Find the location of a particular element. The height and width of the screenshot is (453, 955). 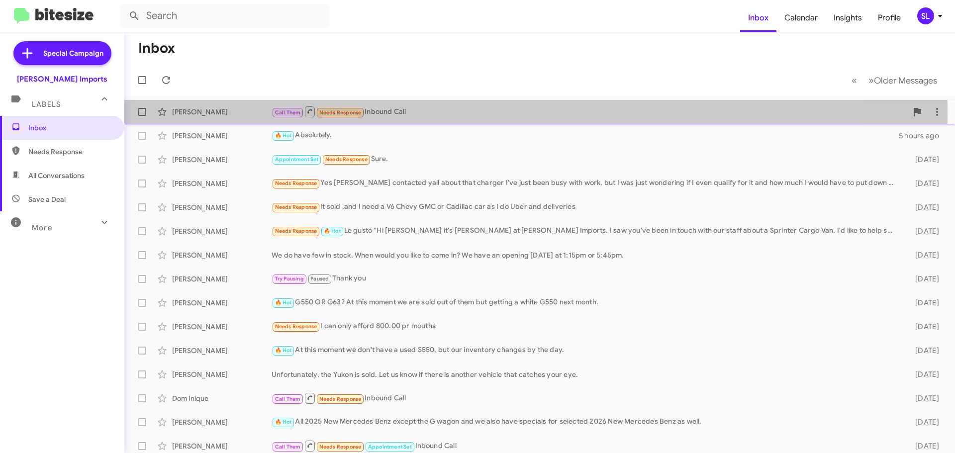

button: Previous is located at coordinates (854, 80).